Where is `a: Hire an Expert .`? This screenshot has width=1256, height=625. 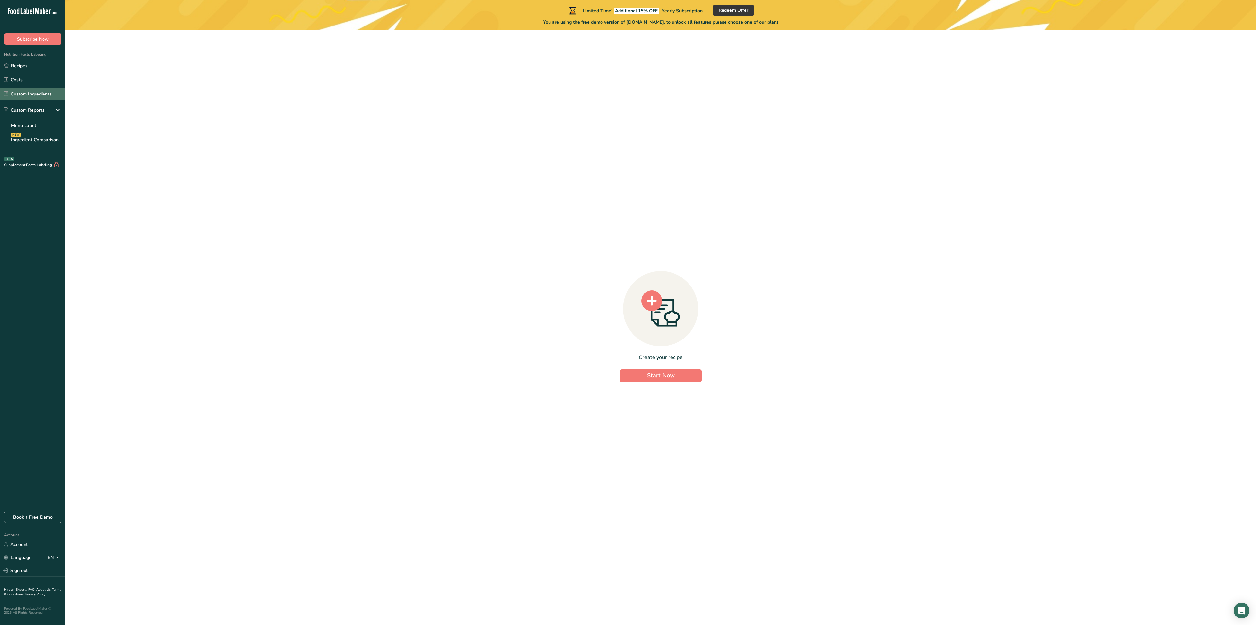
a: Hire an Expert . is located at coordinates (15, 590).